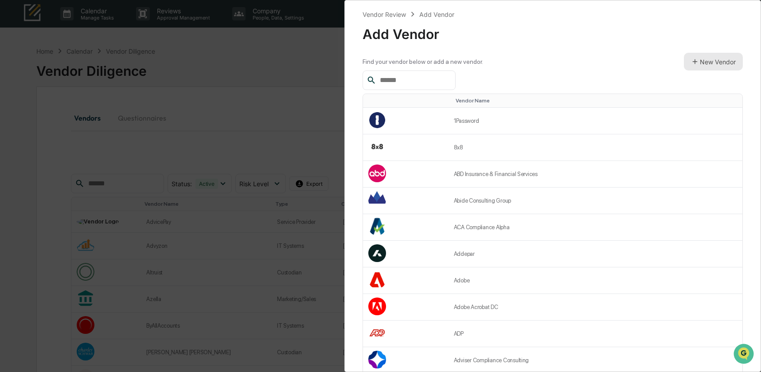 The image size is (761, 372). Describe the element at coordinates (97, 153) in the screenshot. I see `span: Pylon` at that location.